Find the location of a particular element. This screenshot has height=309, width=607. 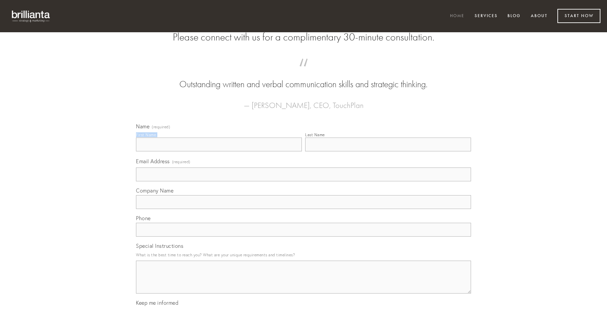

div: Last Name is located at coordinates (315, 134).